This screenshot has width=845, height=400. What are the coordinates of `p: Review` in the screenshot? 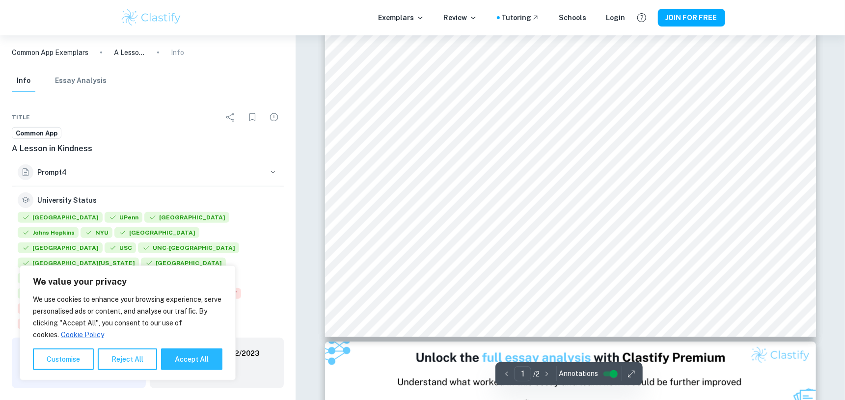 It's located at (461, 18).